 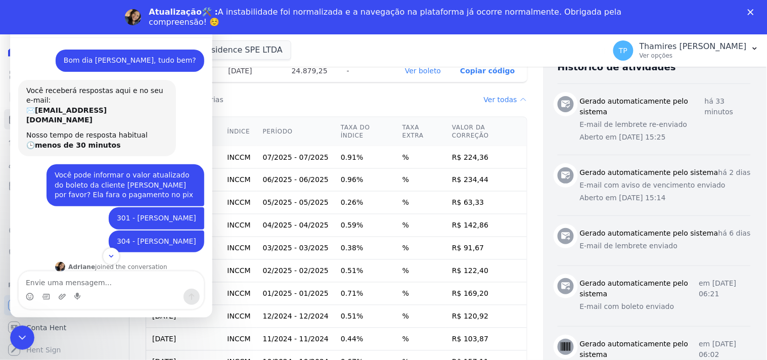 I want to click on td: 01/2025 - 01/2025, so click(x=296, y=293).